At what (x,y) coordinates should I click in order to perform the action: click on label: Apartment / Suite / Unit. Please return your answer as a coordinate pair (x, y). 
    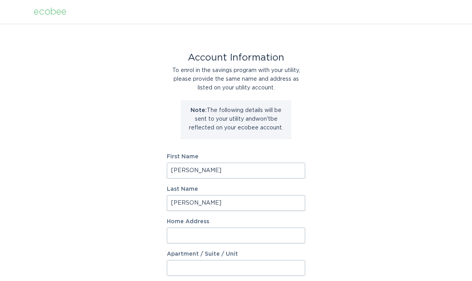
    Looking at the image, I should click on (236, 254).